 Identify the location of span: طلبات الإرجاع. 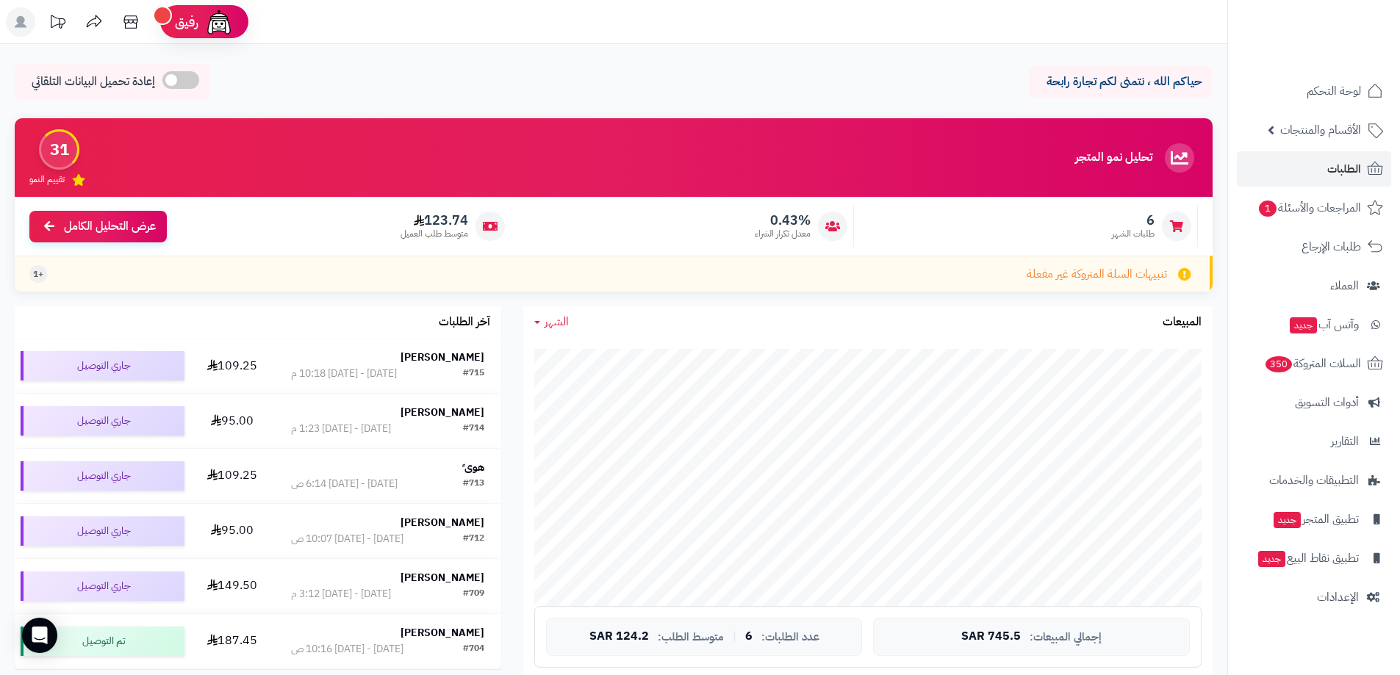
(1330, 247).